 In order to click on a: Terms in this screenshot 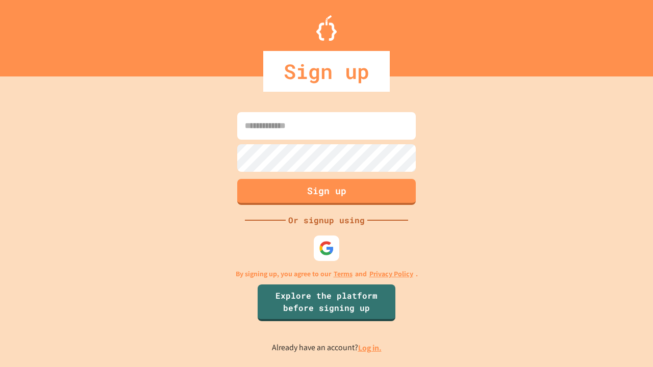, I will do `click(343, 274)`.